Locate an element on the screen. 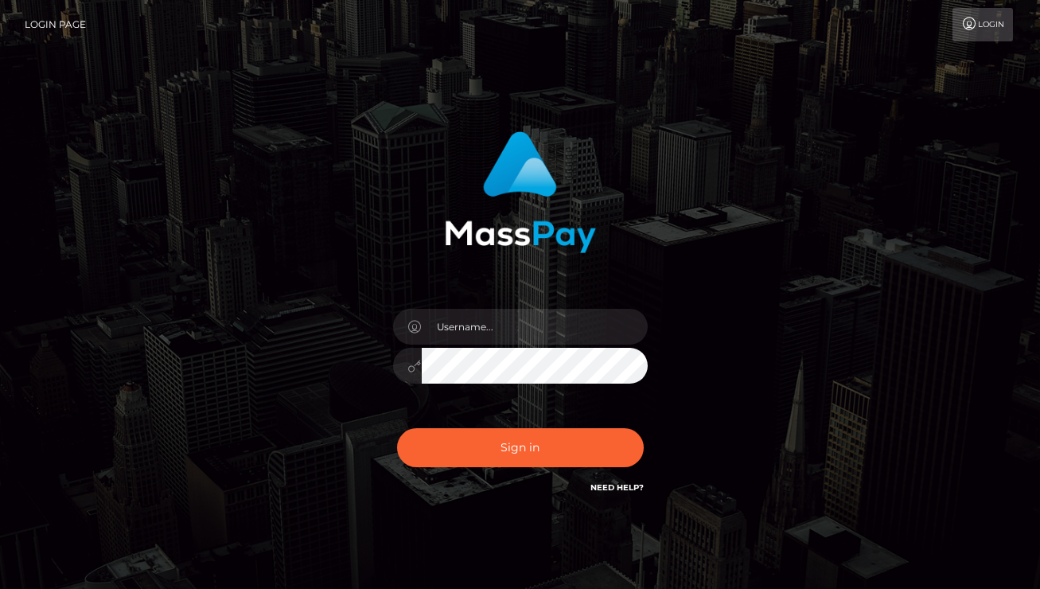 The width and height of the screenshot is (1040, 589). img: MassPay Login is located at coordinates (520, 192).